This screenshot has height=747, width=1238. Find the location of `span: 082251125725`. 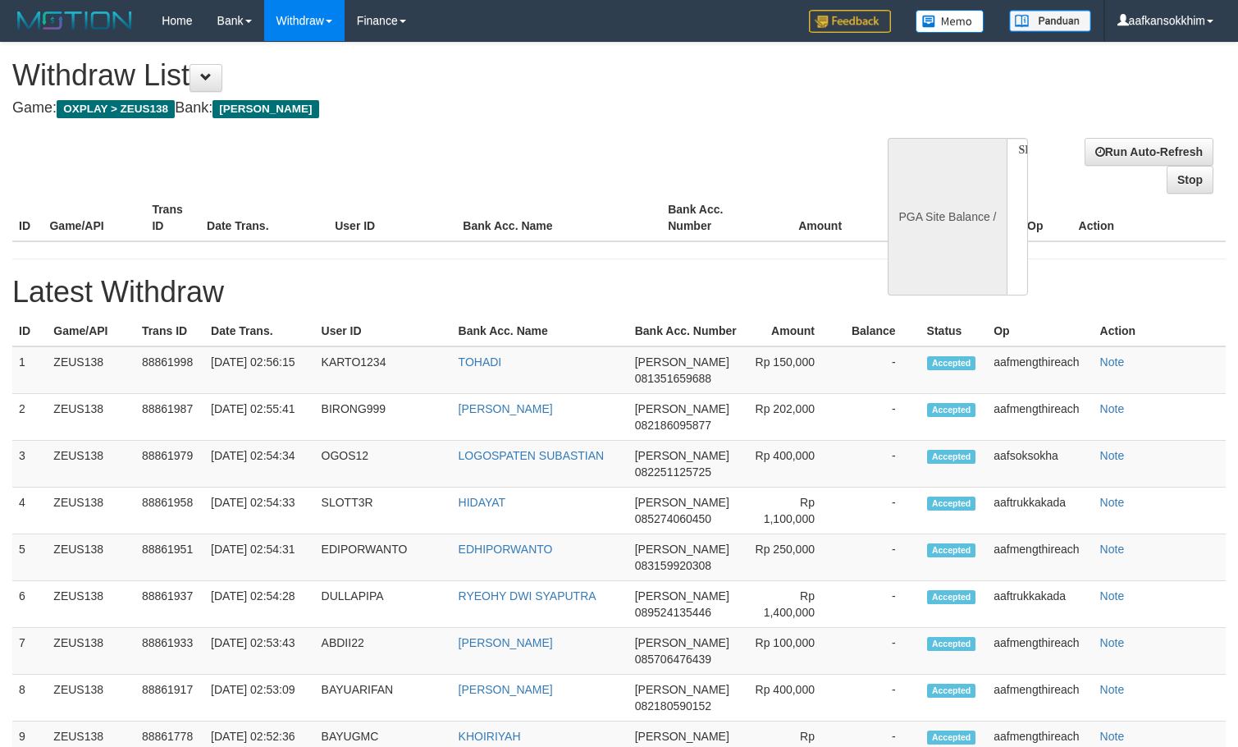

span: 082251125725 is located at coordinates (673, 472).